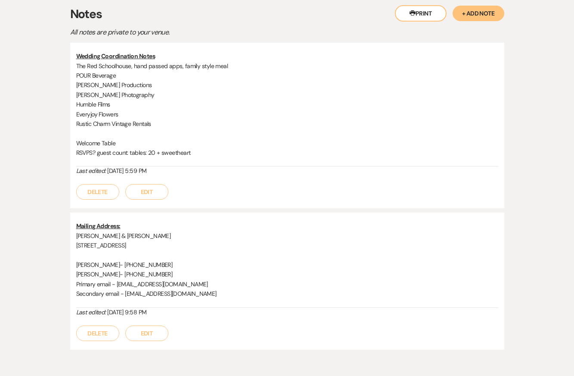  I want to click on p: Rustic Charm Vintage Rentals, so click(287, 124).